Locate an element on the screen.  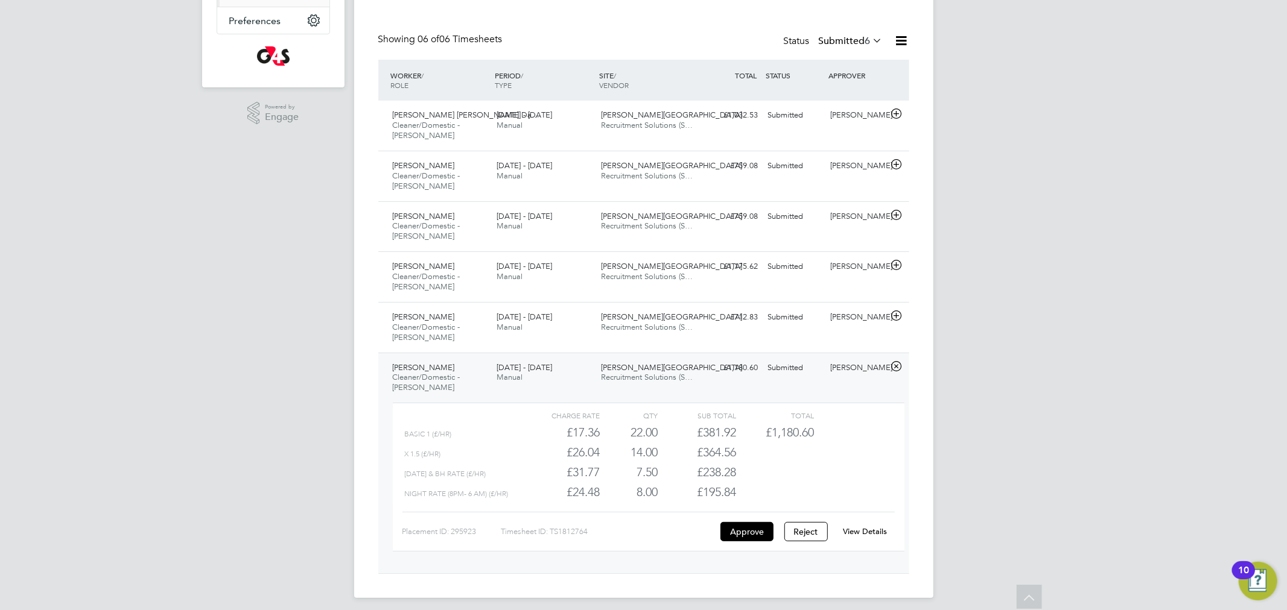
label: Submitted is located at coordinates (850, 41).